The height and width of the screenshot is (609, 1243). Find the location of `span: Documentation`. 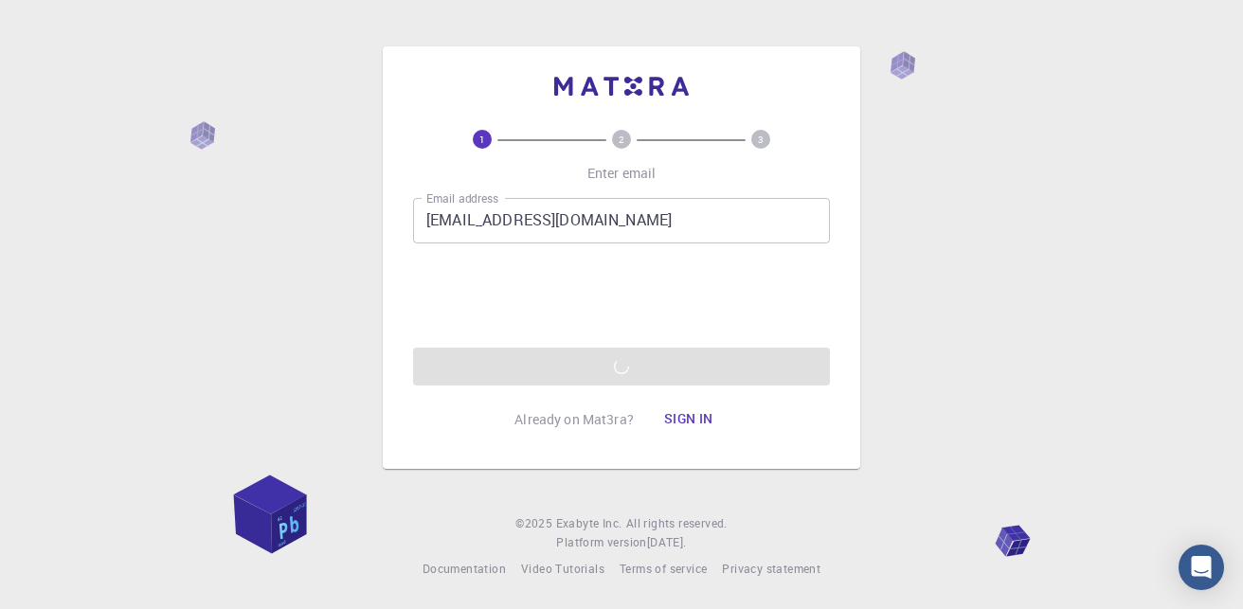

span: Documentation is located at coordinates (464, 569).